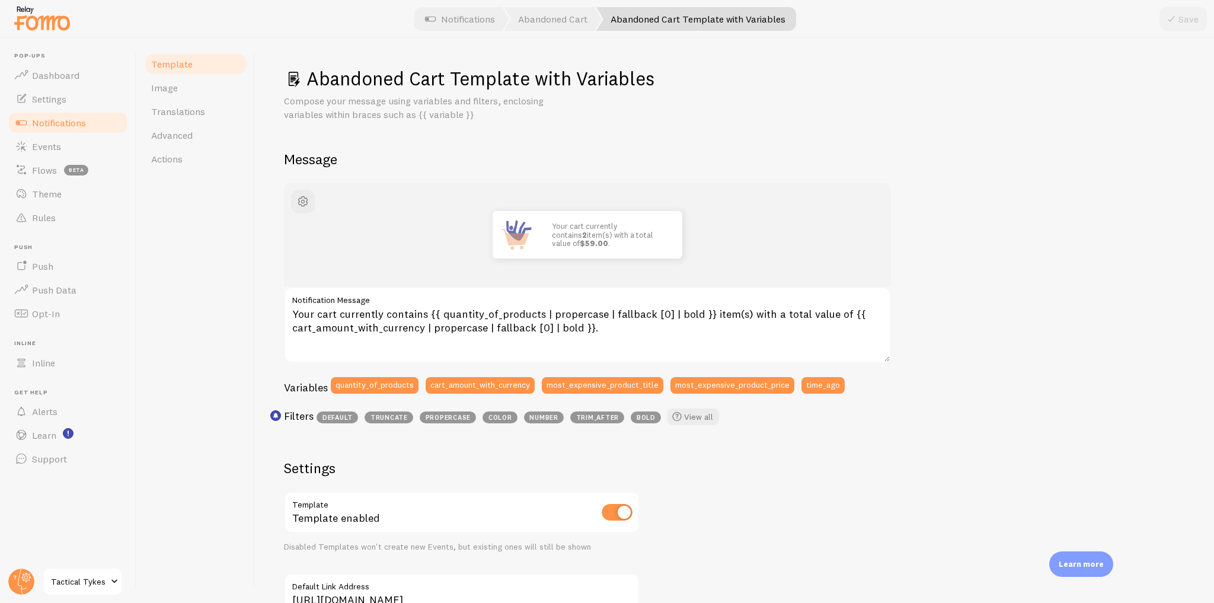 This screenshot has width=1214, height=603. I want to click on svg: <p>Use filters like | propercase to change CITY to City in your templates</p>, so click(276, 416).